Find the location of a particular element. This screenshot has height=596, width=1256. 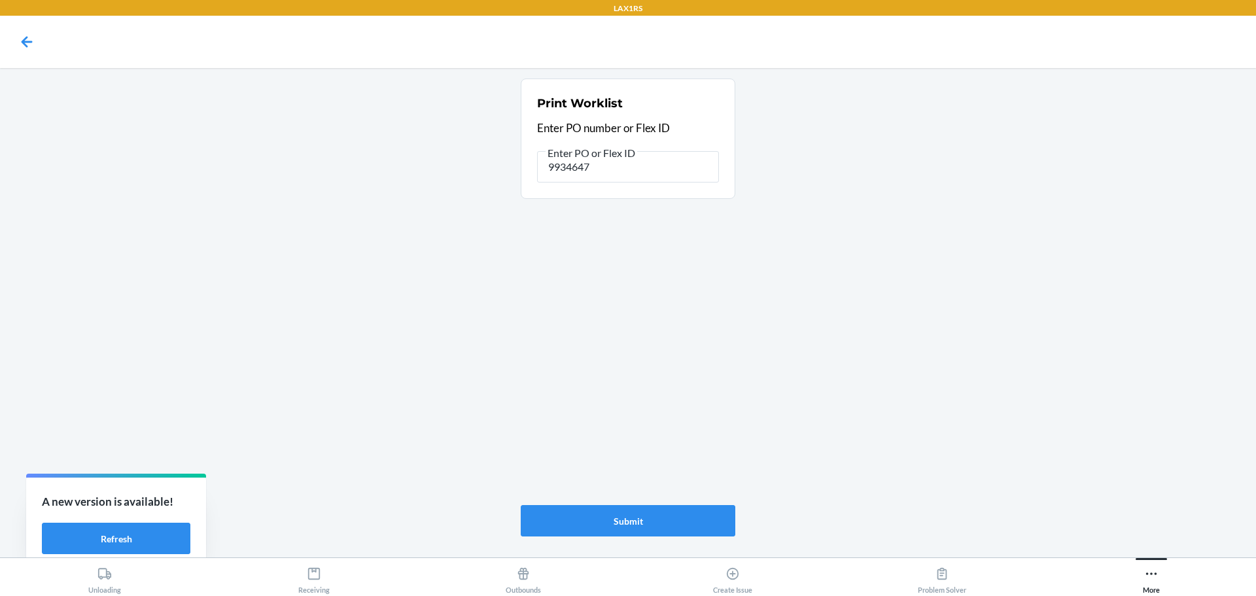

button: Outbounds is located at coordinates (524, 576).